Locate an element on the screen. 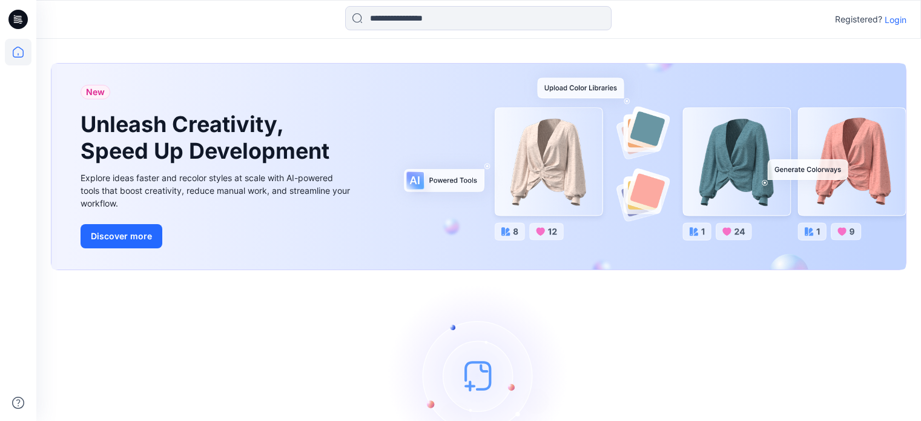 The height and width of the screenshot is (421, 921). a: Discover more is located at coordinates (217, 236).